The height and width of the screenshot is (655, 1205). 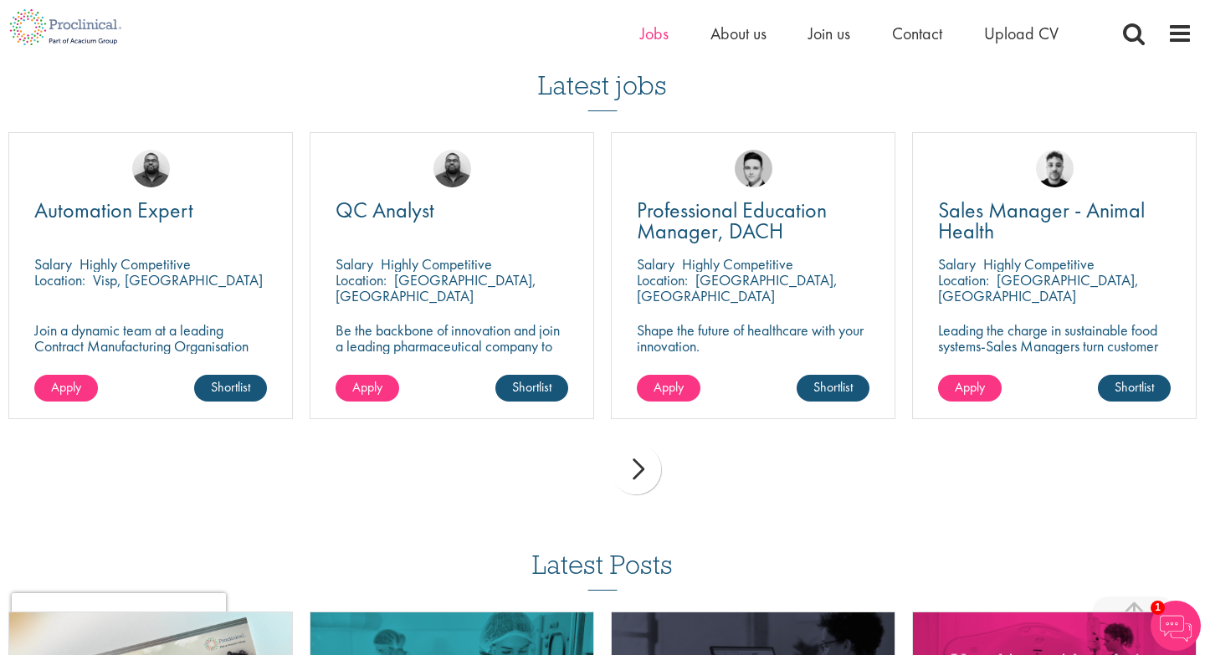 What do you see at coordinates (654, 33) in the screenshot?
I see `a: Jobs` at bounding box center [654, 33].